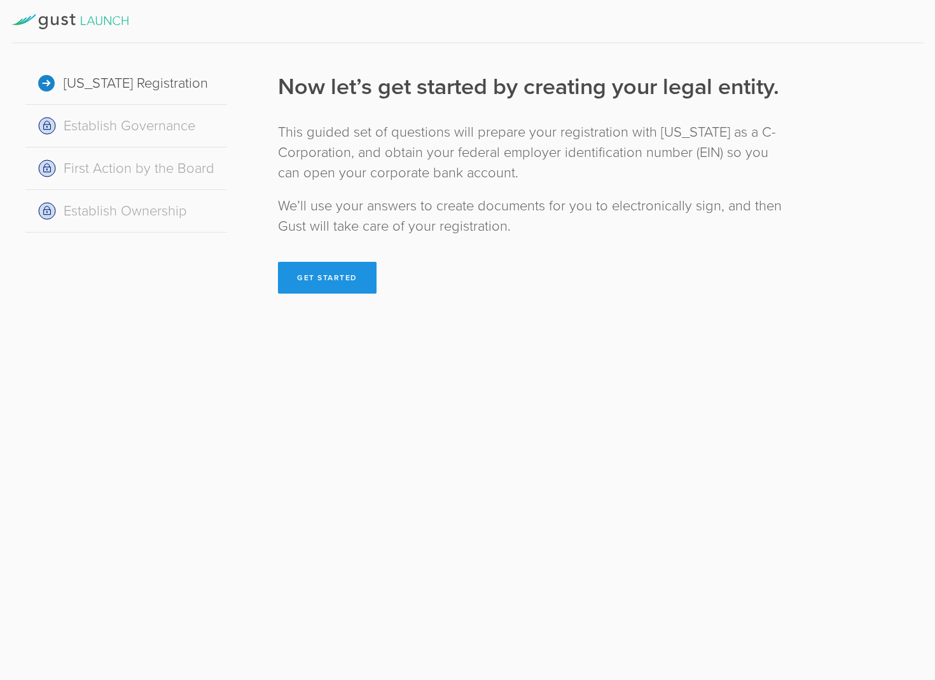 Image resolution: width=935 pixels, height=680 pixels. I want to click on div: Now let’s get started by creating your legal entity., so click(533, 87).